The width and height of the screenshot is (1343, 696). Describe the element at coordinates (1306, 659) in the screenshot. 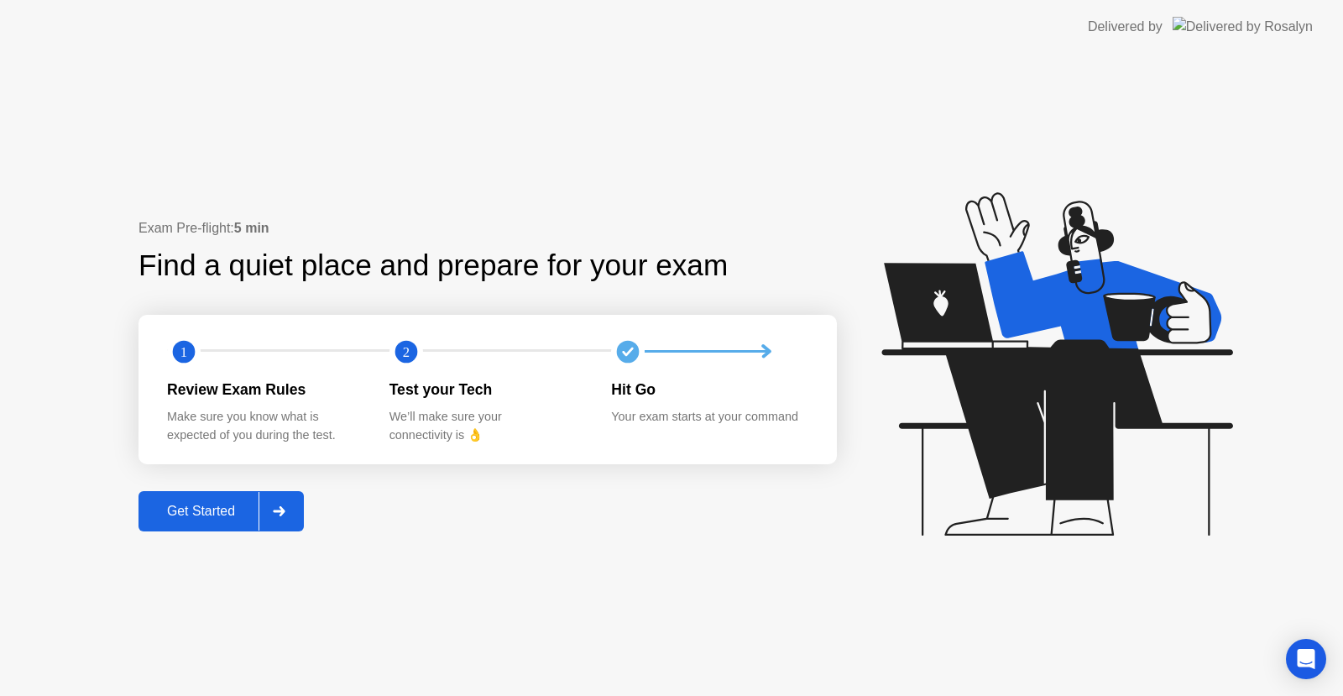

I see `div: Open Intercom Messenger` at that location.